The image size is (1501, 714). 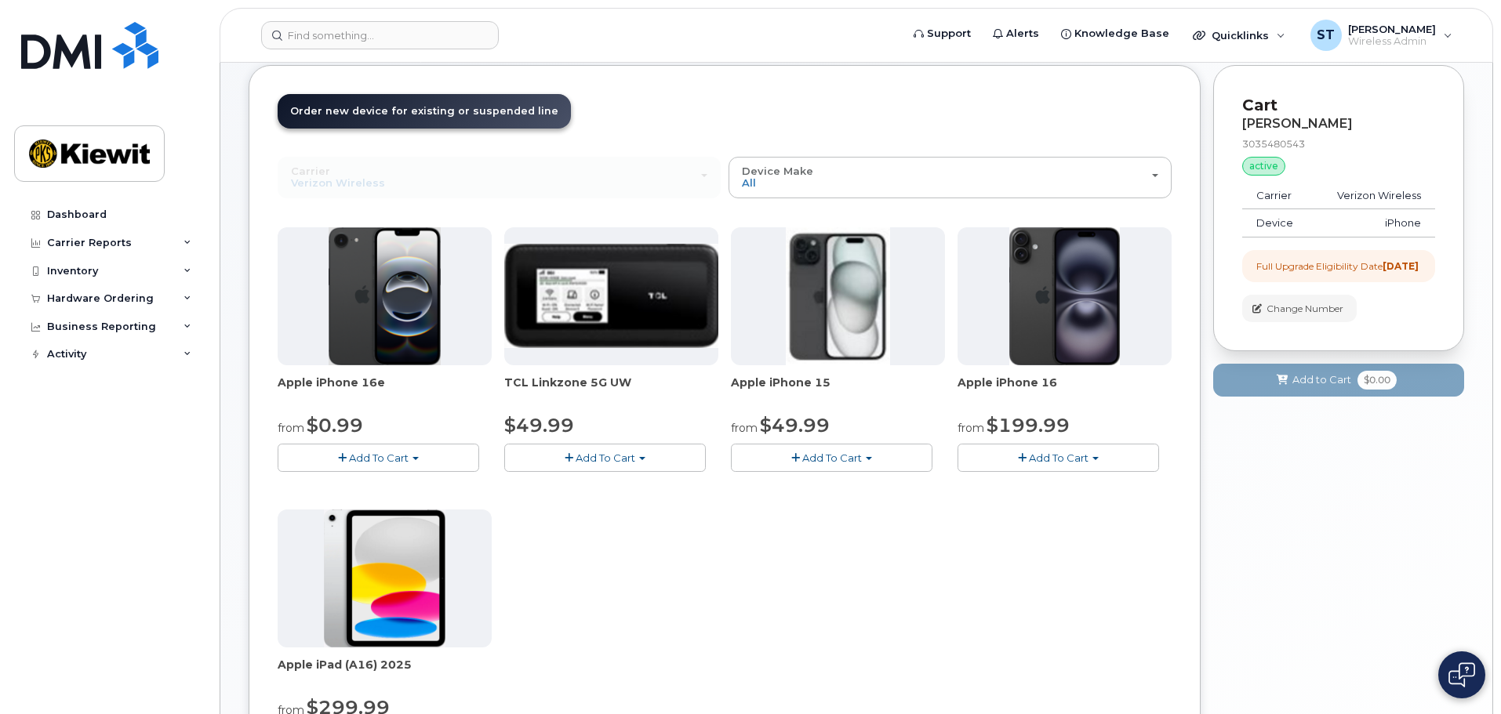 What do you see at coordinates (1374, 223) in the screenshot?
I see `td: iPhone` at bounding box center [1374, 223].